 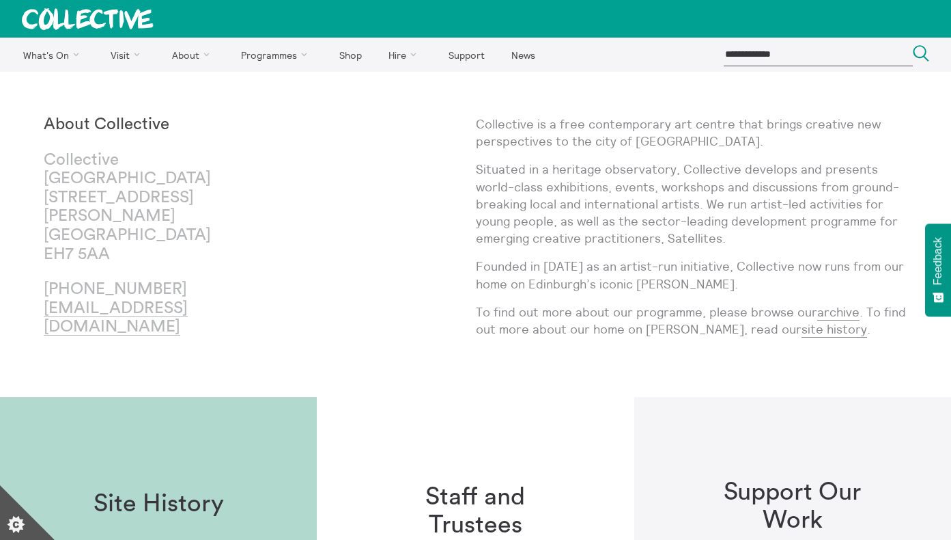 I want to click on a: News, so click(x=523, y=55).